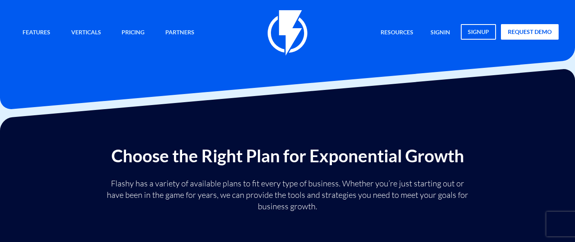 This screenshot has width=575, height=242. What do you see at coordinates (36, 33) in the screenshot?
I see `a: Features` at bounding box center [36, 33].